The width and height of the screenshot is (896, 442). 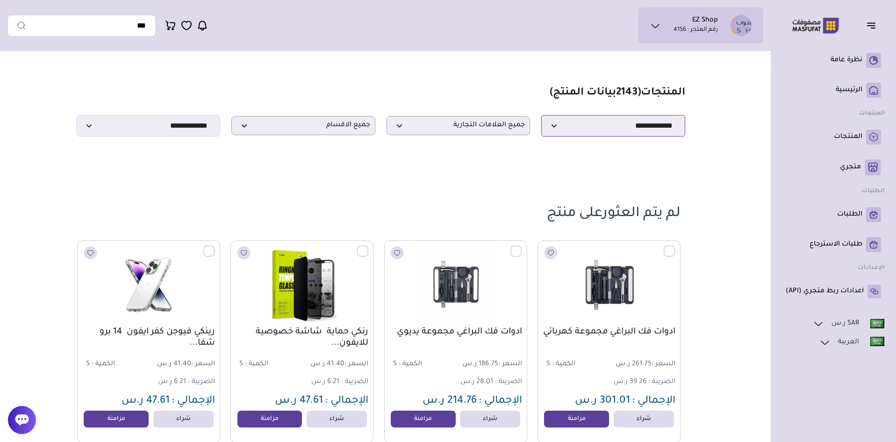 What do you see at coordinates (824, 291) in the screenshot?
I see `p: اعدادات ربط متجري (API)` at bounding box center [824, 291].